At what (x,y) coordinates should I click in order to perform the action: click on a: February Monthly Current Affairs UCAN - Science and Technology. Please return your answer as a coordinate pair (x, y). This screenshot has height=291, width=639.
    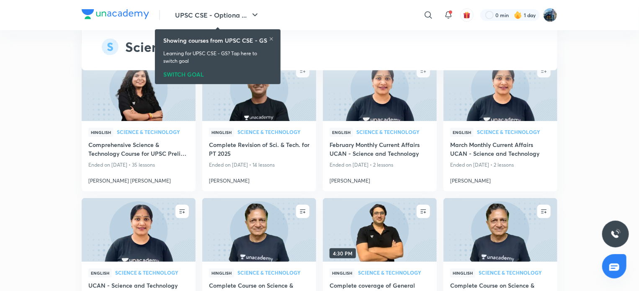
    Looking at the image, I should click on (380, 150).